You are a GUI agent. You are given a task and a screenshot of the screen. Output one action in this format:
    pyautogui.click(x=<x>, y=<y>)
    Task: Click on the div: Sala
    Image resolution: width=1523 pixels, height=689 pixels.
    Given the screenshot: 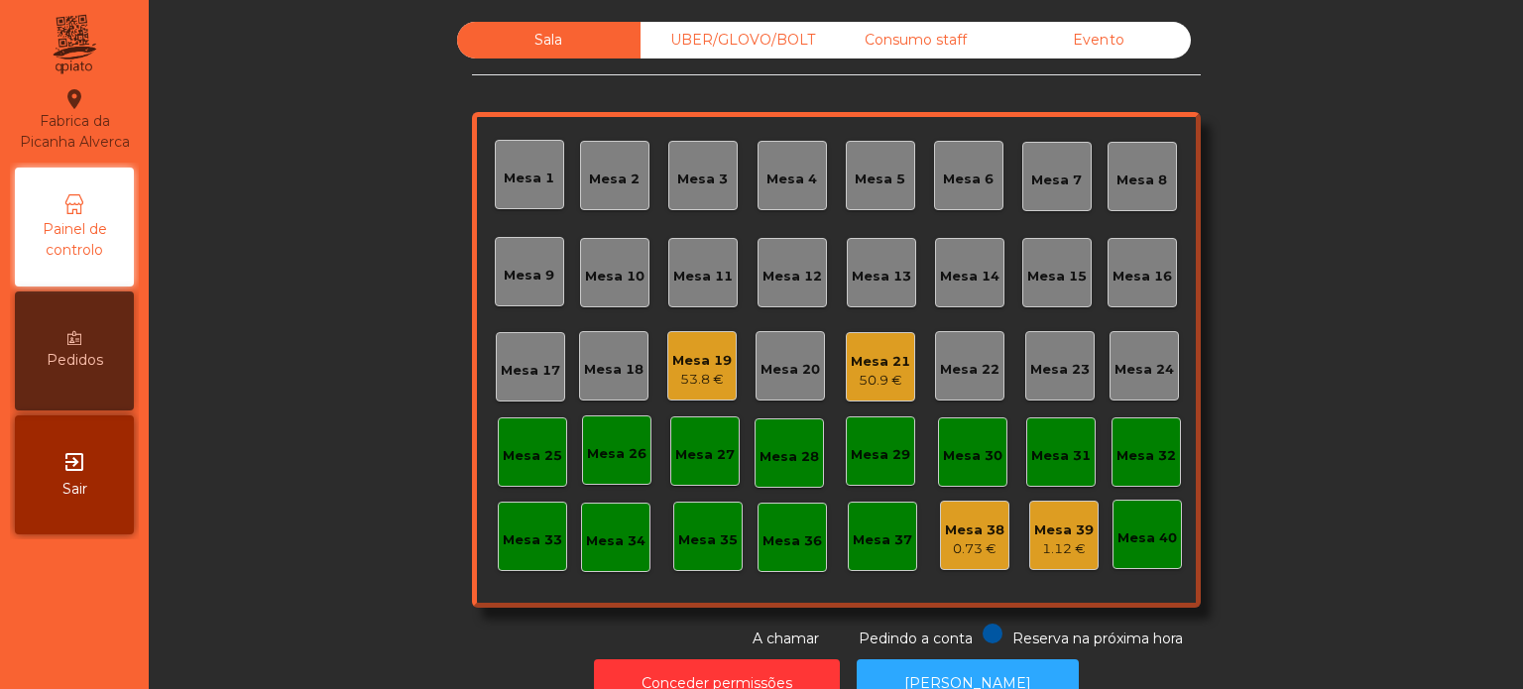 What is the action you would take?
    pyautogui.click(x=548, y=40)
    